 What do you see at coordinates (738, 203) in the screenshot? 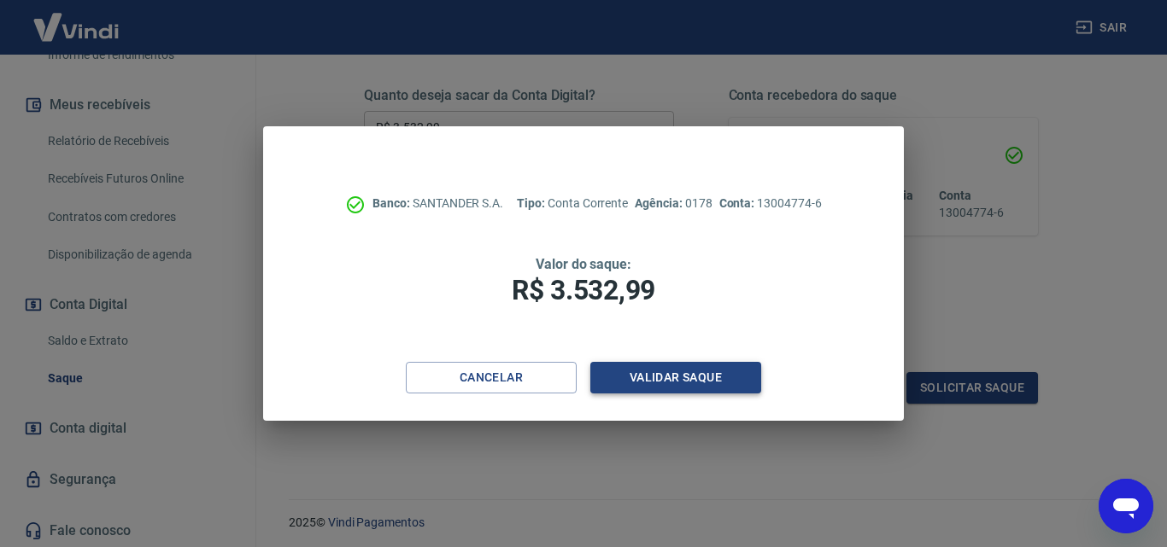
I see `span: Conta:` at bounding box center [738, 203].